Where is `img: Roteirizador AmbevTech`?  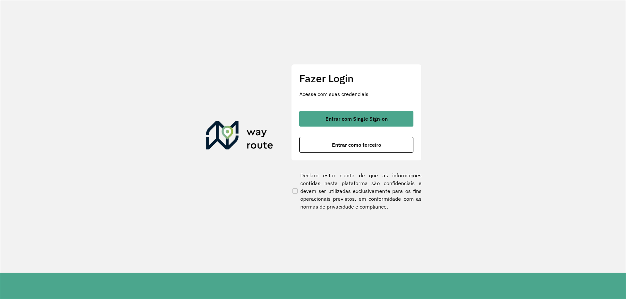
img: Roteirizador AmbevTech is located at coordinates (239, 137).